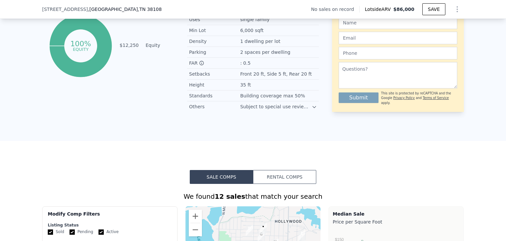 The width and height of the screenshot is (506, 241). Describe the element at coordinates (150, 9) in the screenshot. I see `span: , TN 38108` at that location.